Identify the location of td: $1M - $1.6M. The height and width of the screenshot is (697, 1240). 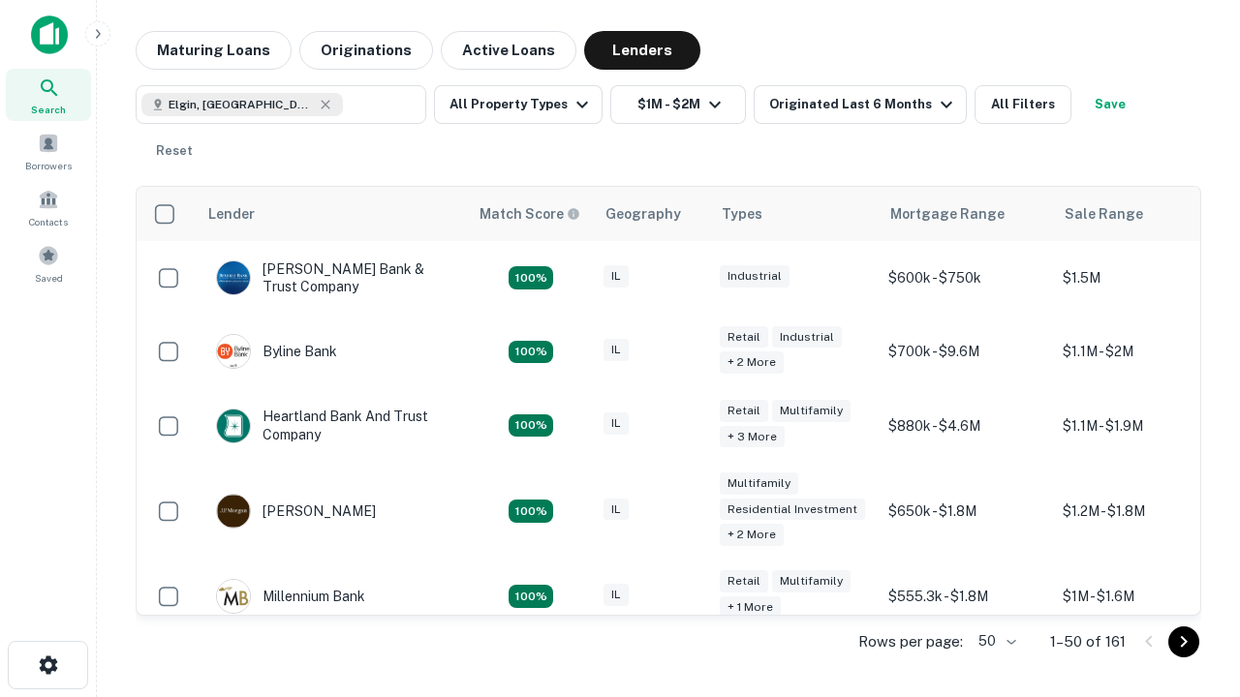
(1140, 597).